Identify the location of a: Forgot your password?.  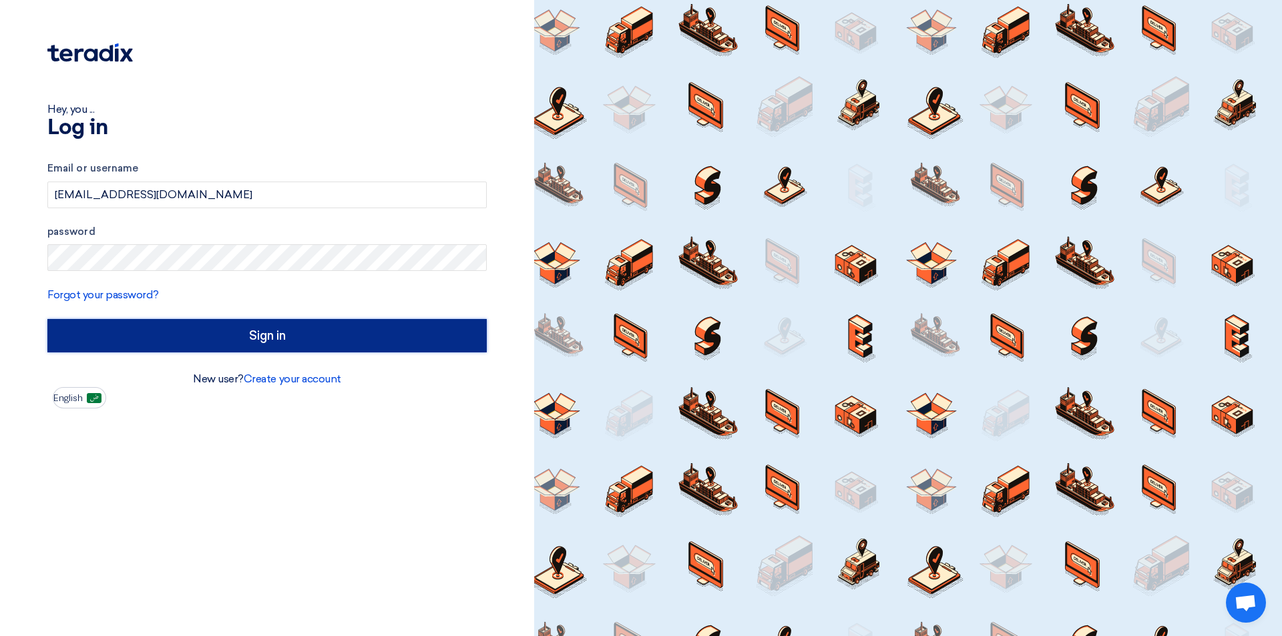
(103, 294).